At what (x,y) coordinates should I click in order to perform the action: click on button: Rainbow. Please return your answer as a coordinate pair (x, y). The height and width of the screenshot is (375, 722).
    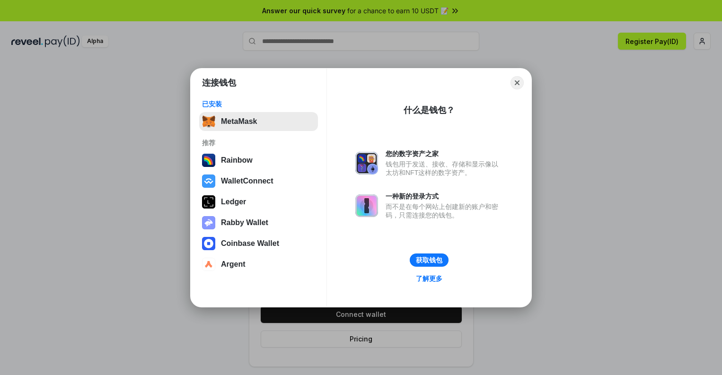
    Looking at the image, I should click on (258, 160).